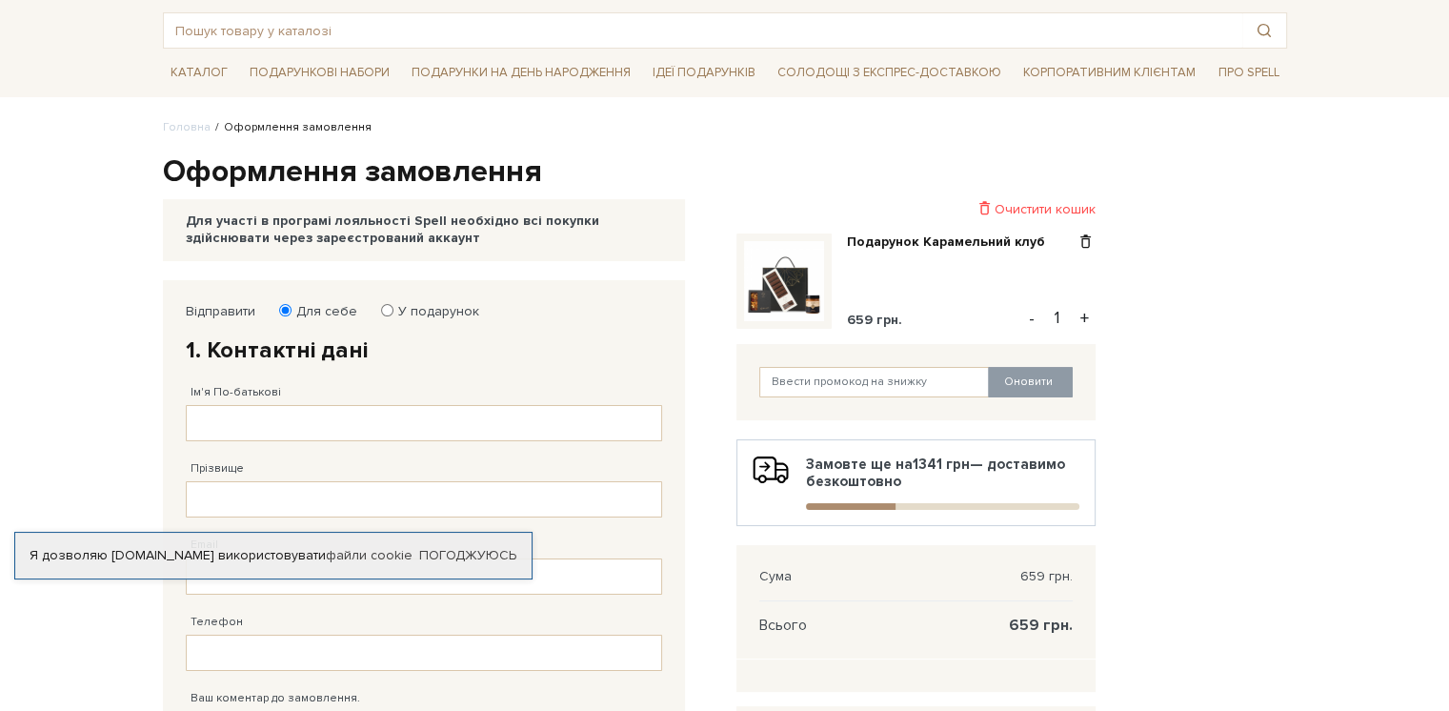 The width and height of the screenshot is (1449, 711). Describe the element at coordinates (468, 556) in the screenshot. I see `a: Погоджуюсь` at that location.